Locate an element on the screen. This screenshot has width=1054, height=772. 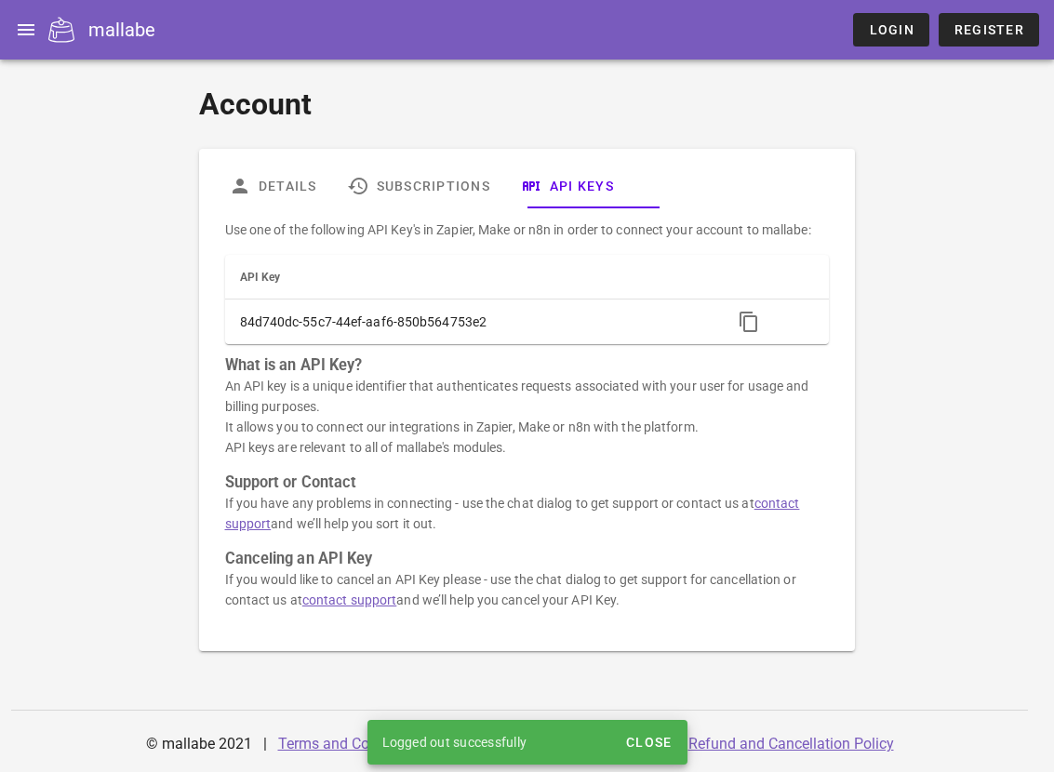
span: Login is located at coordinates (891, 30).